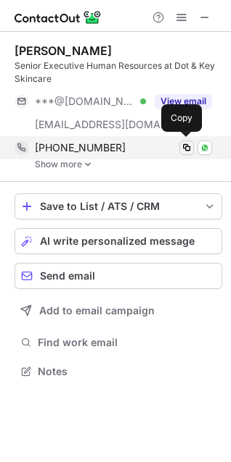  Describe the element at coordinates (118, 241) in the screenshot. I see `button: AI write personalized message` at that location.